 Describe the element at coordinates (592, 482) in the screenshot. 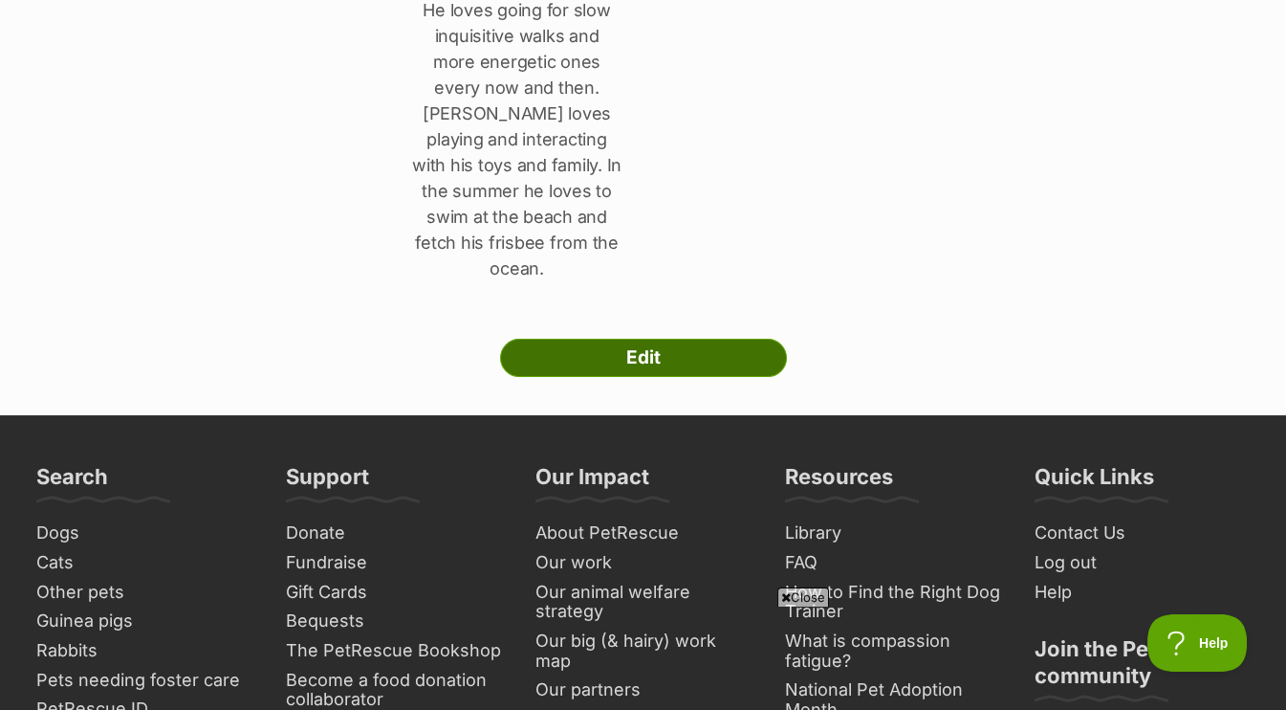

I see `h3: Our Impact` at that location.